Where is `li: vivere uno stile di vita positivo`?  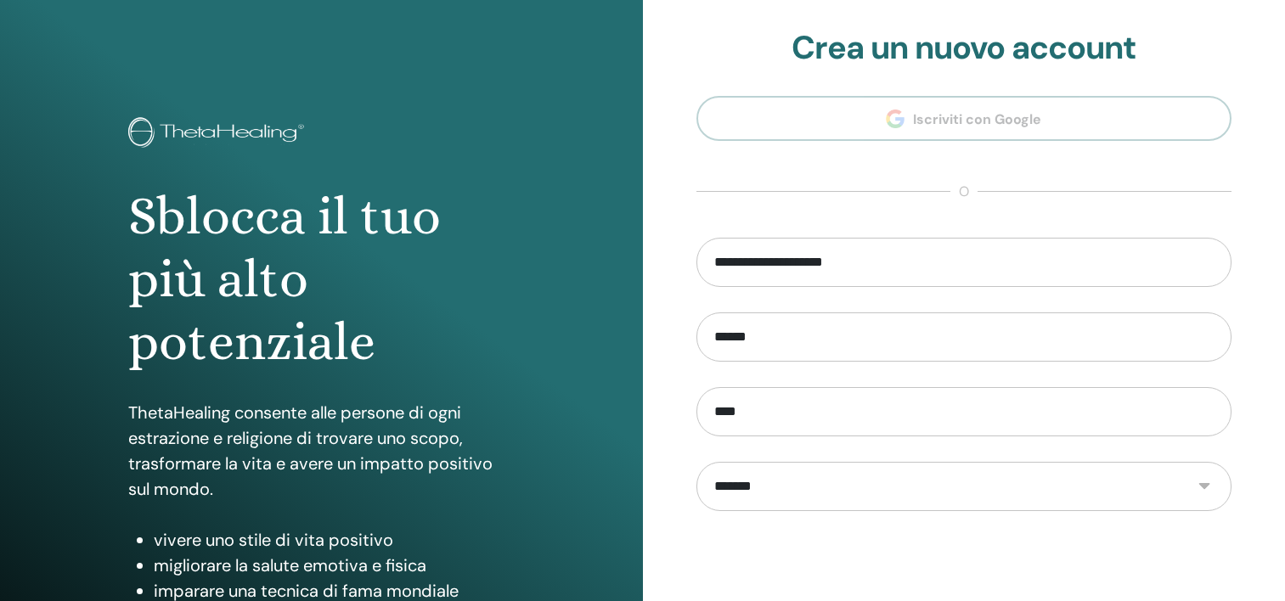 li: vivere uno stile di vita positivo is located at coordinates (334, 540).